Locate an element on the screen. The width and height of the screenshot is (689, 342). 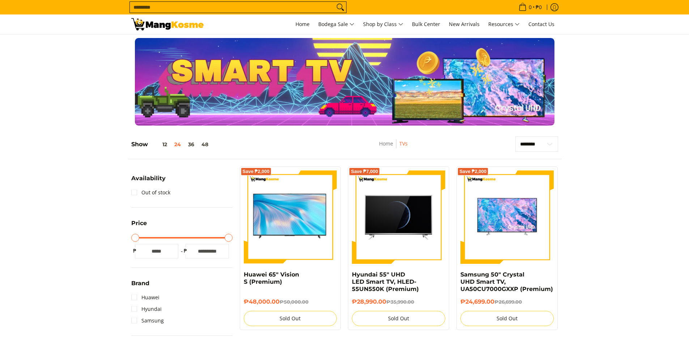
img: Samsung 50" Crystal UHD Smart TV, UA50CU7000GXXP (Premium) is located at coordinates (507, 217).